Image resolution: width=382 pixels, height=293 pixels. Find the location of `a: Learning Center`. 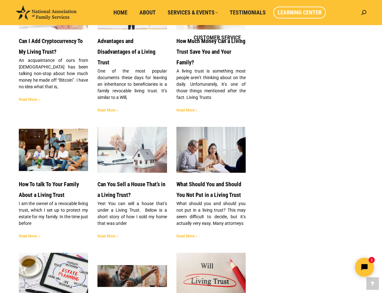

a: Learning Center is located at coordinates (300, 13).